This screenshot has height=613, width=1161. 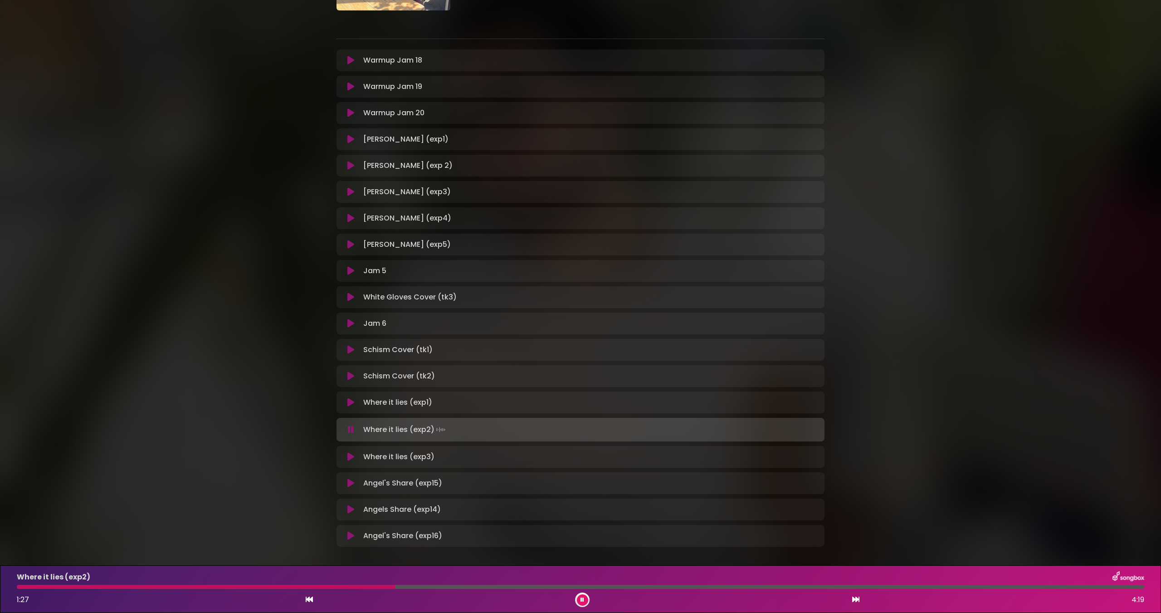 I want to click on p: Jam 6, so click(x=375, y=323).